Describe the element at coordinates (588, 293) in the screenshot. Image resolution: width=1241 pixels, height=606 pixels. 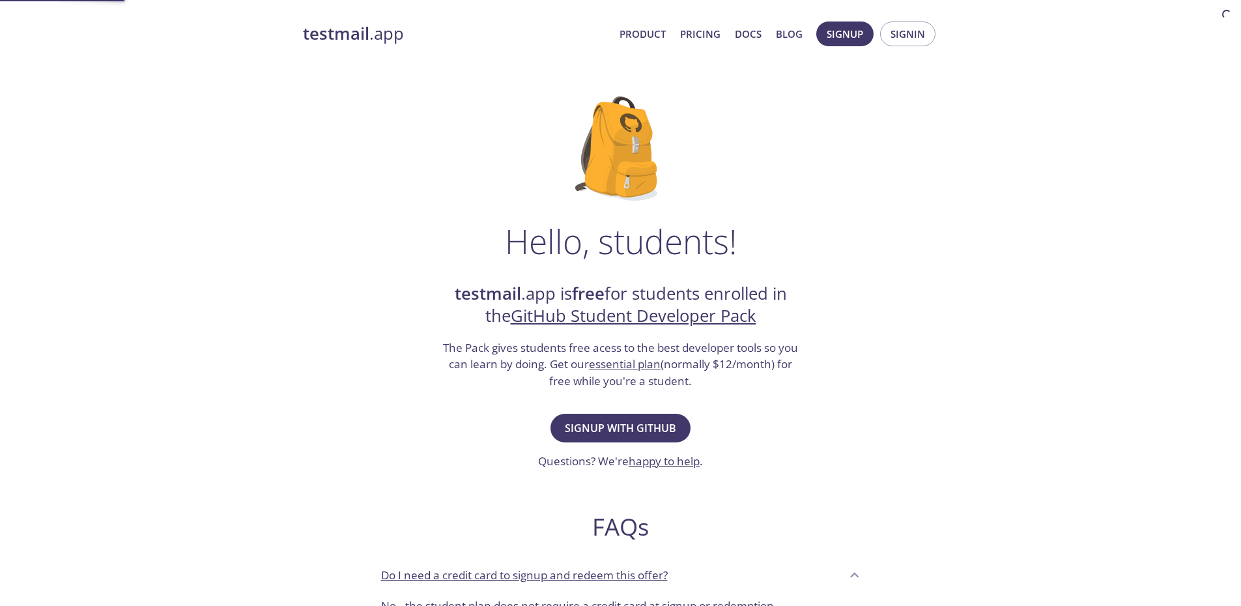
I see `strong: free` at that location.